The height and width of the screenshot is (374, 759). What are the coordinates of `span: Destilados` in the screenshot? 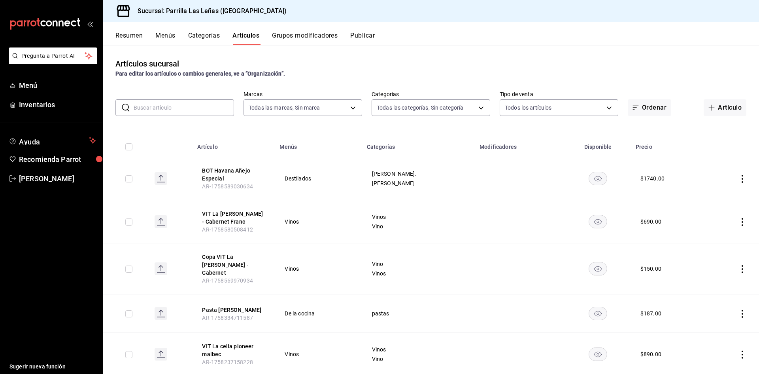 It's located at (318, 178).